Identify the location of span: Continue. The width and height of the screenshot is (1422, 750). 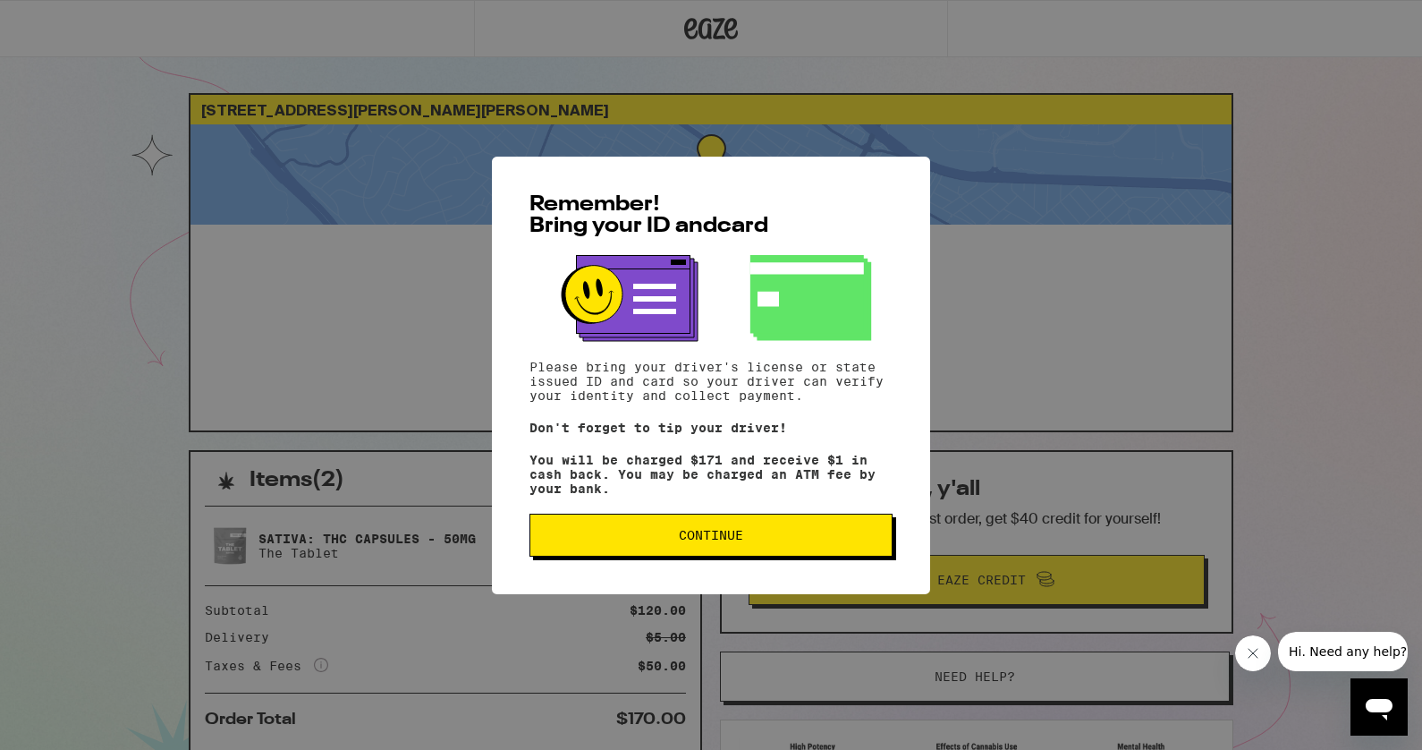
(711, 535).